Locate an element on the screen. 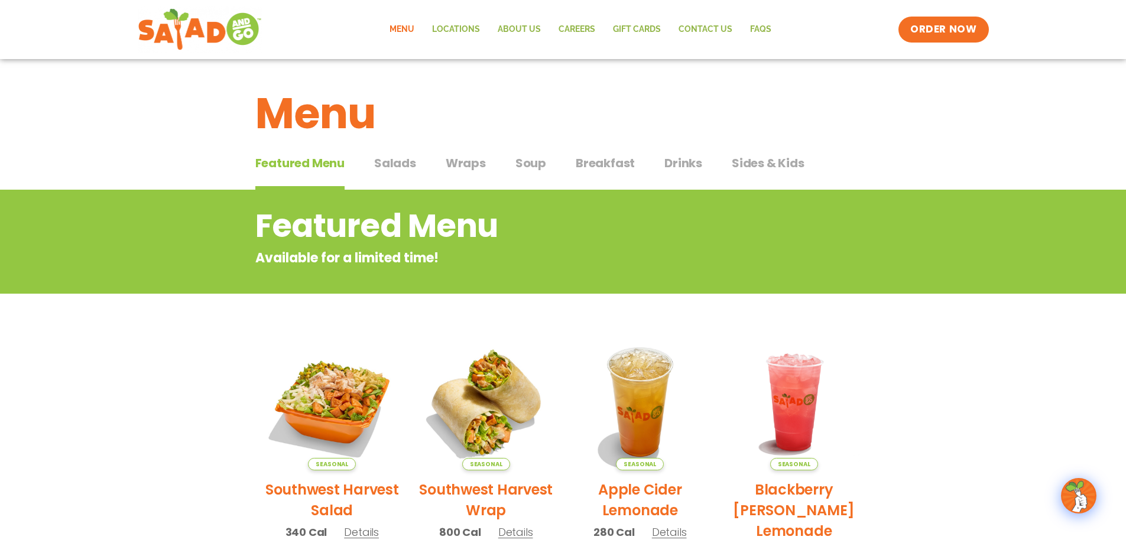  span: ORDER NOW is located at coordinates (943, 30).